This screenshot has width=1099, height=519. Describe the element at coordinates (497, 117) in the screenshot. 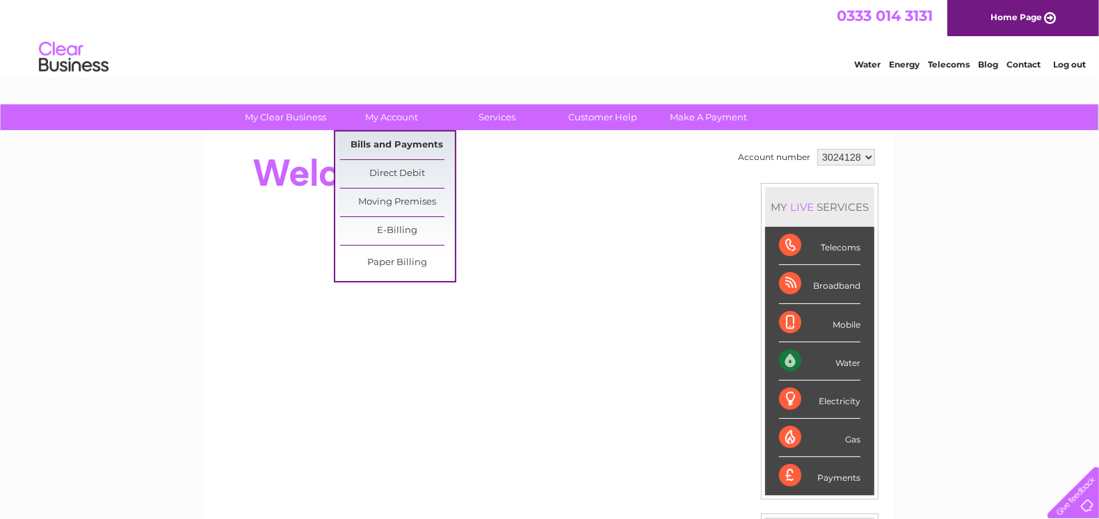

I see `a: Services` at that location.